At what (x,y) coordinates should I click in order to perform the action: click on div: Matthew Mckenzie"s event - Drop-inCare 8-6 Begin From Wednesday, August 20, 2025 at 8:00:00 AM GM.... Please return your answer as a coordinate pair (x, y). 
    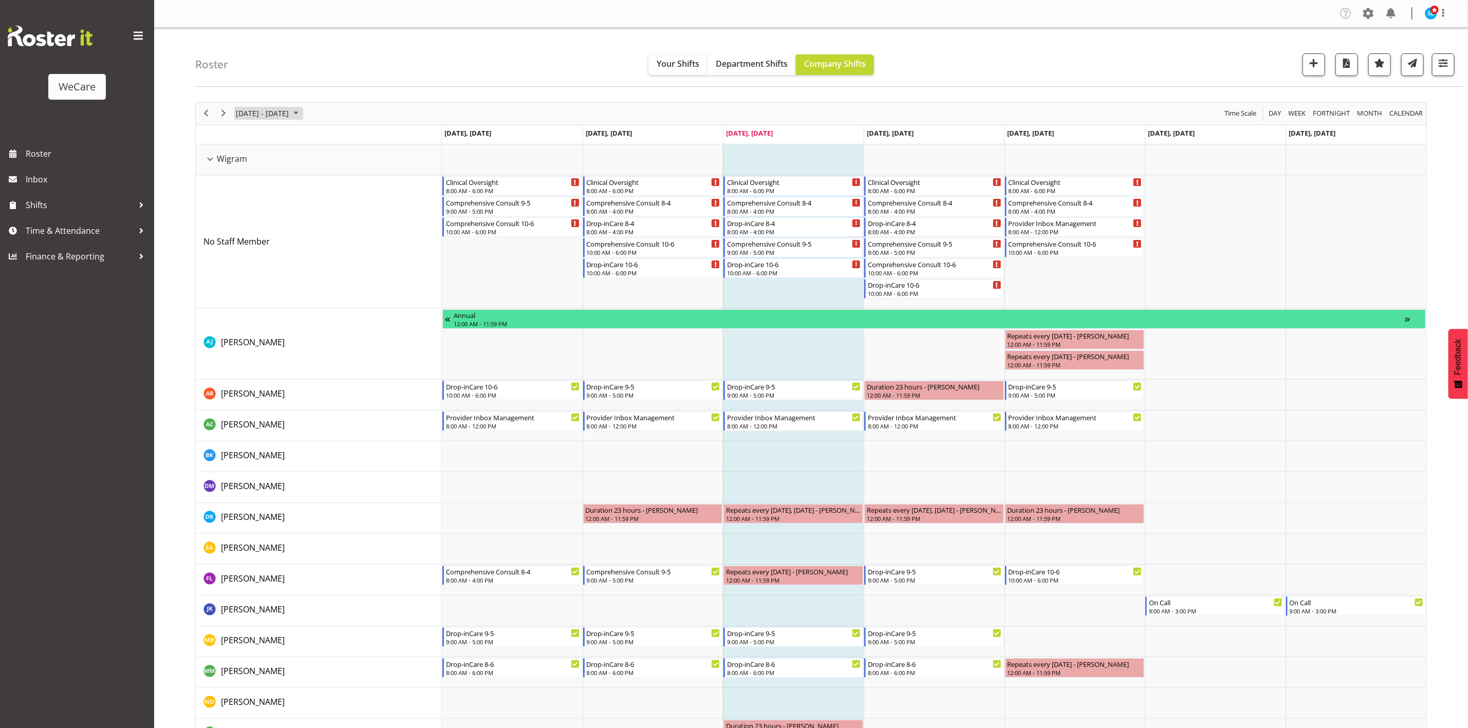
    Looking at the image, I should click on (794, 668).